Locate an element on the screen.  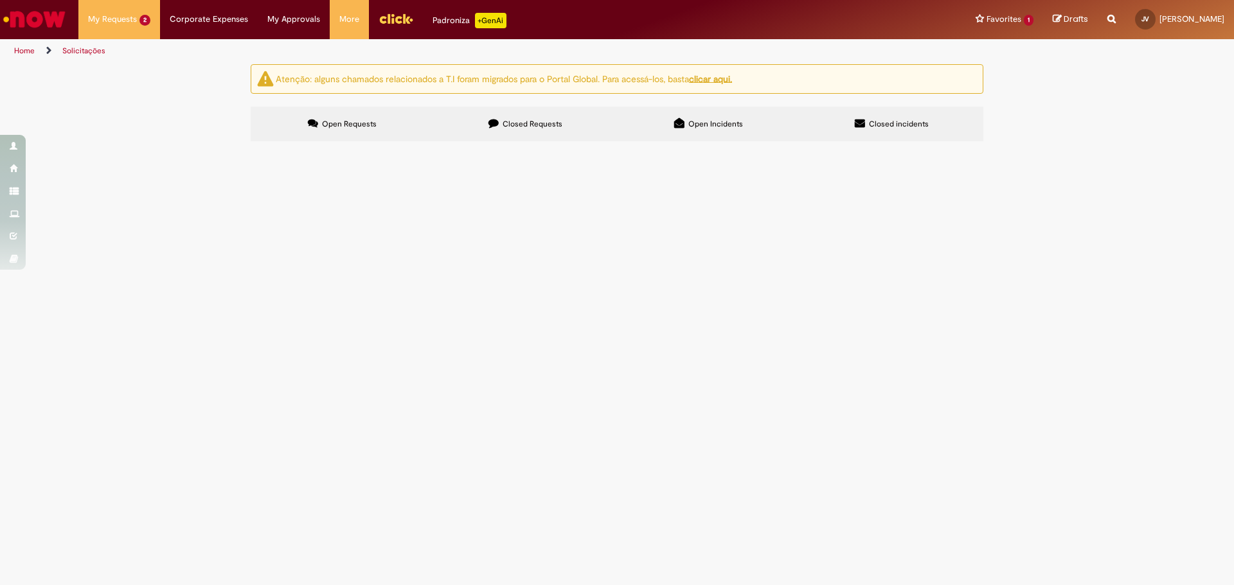
span: Drafts is located at coordinates (1076, 19).